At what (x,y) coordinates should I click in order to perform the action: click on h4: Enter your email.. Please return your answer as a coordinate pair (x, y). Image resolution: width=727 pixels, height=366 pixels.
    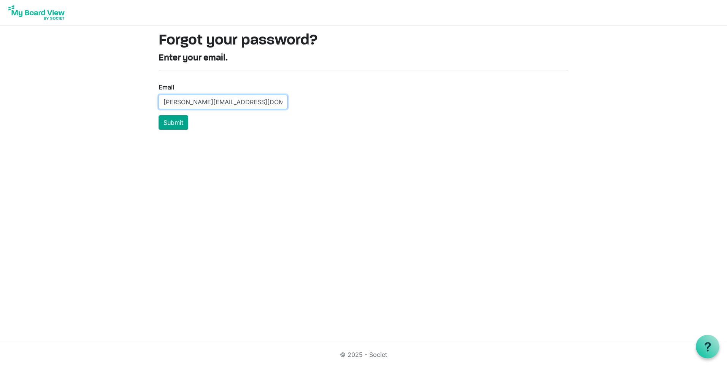
    Looking at the image, I should click on (364, 58).